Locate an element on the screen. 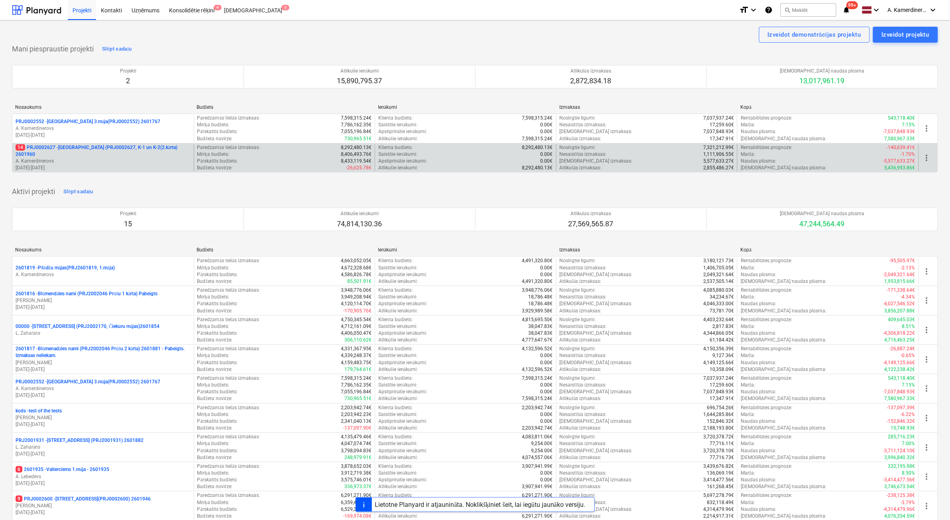 The width and height of the screenshot is (950, 520). p: Atlikušie ienākumi is located at coordinates (359, 71).